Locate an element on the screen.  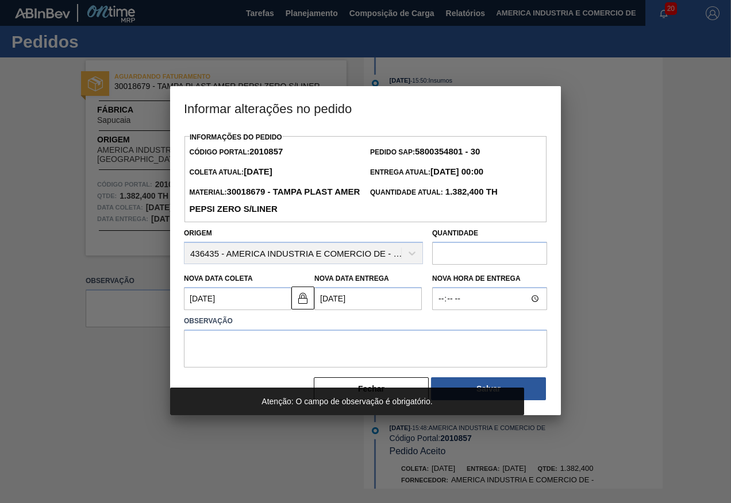
h3: Informar alterações no pedido is located at coordinates (365, 108).